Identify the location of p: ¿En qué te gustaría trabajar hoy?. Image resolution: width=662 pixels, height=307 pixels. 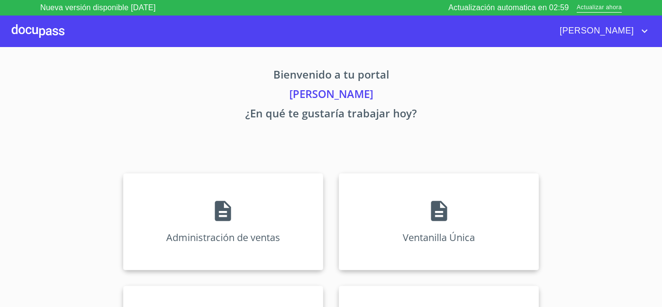
(331, 115).